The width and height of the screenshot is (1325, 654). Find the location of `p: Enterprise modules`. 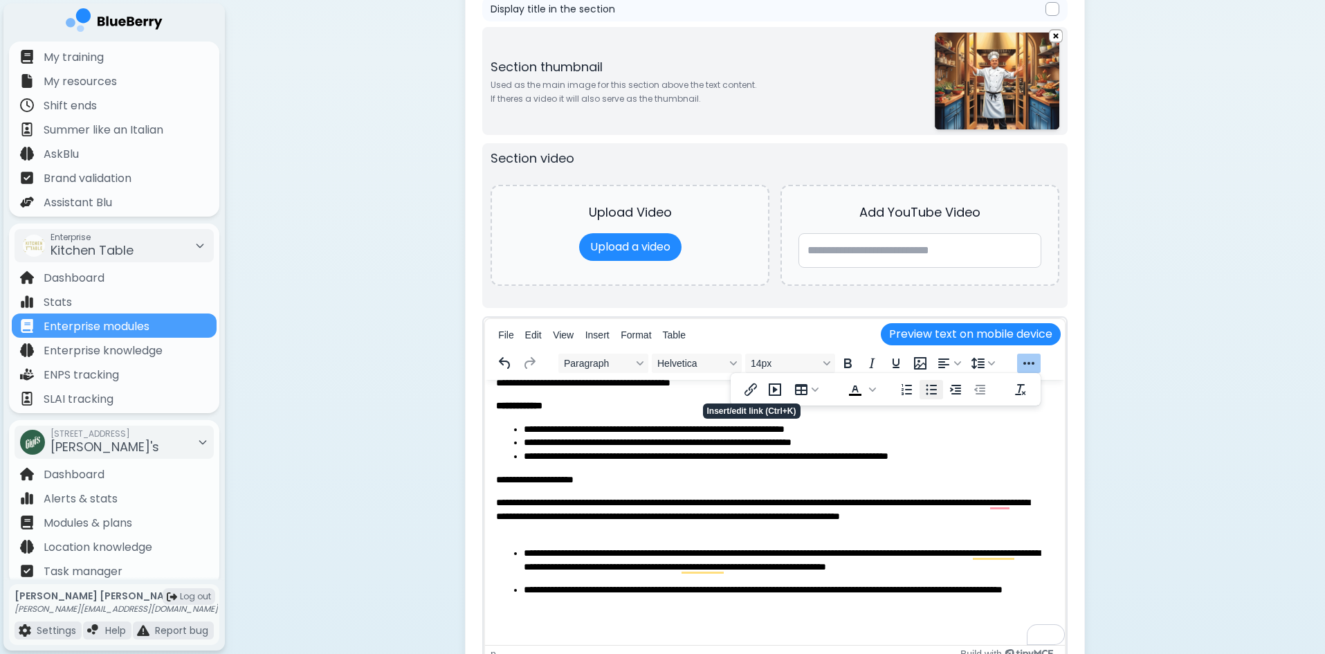

p: Enterprise modules is located at coordinates (96, 327).